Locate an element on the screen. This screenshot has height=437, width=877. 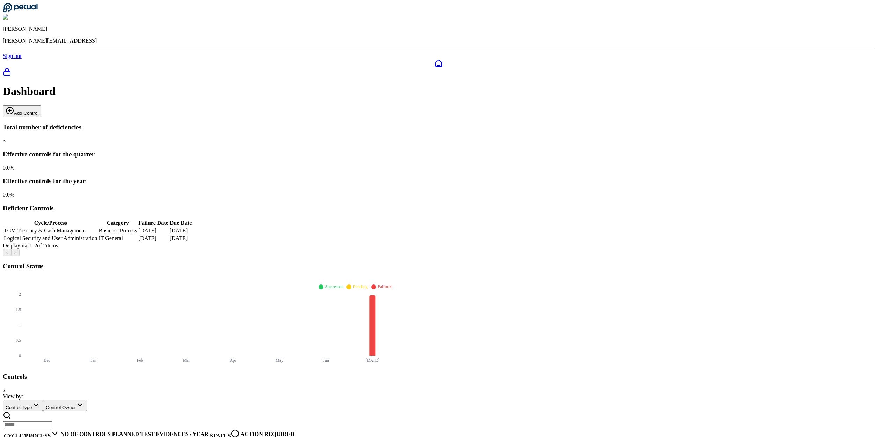
span: View by: is located at coordinates (13, 396).